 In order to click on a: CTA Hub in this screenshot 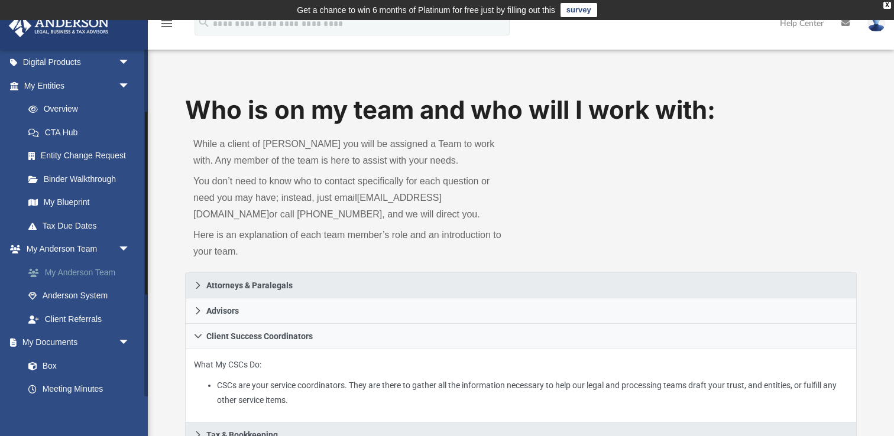, I will do `click(82, 132)`.